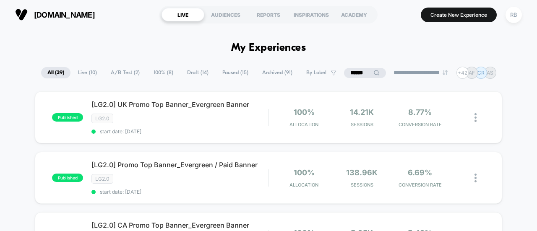  I want to click on div: RB, so click(514, 15).